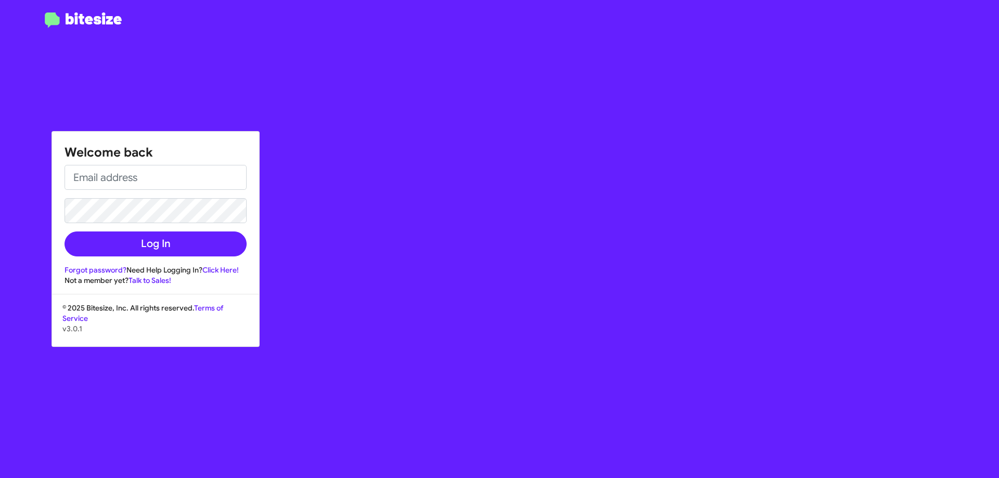 Image resolution: width=999 pixels, height=478 pixels. Describe the element at coordinates (150, 281) in the screenshot. I see `a: Talk to Sales!` at that location.